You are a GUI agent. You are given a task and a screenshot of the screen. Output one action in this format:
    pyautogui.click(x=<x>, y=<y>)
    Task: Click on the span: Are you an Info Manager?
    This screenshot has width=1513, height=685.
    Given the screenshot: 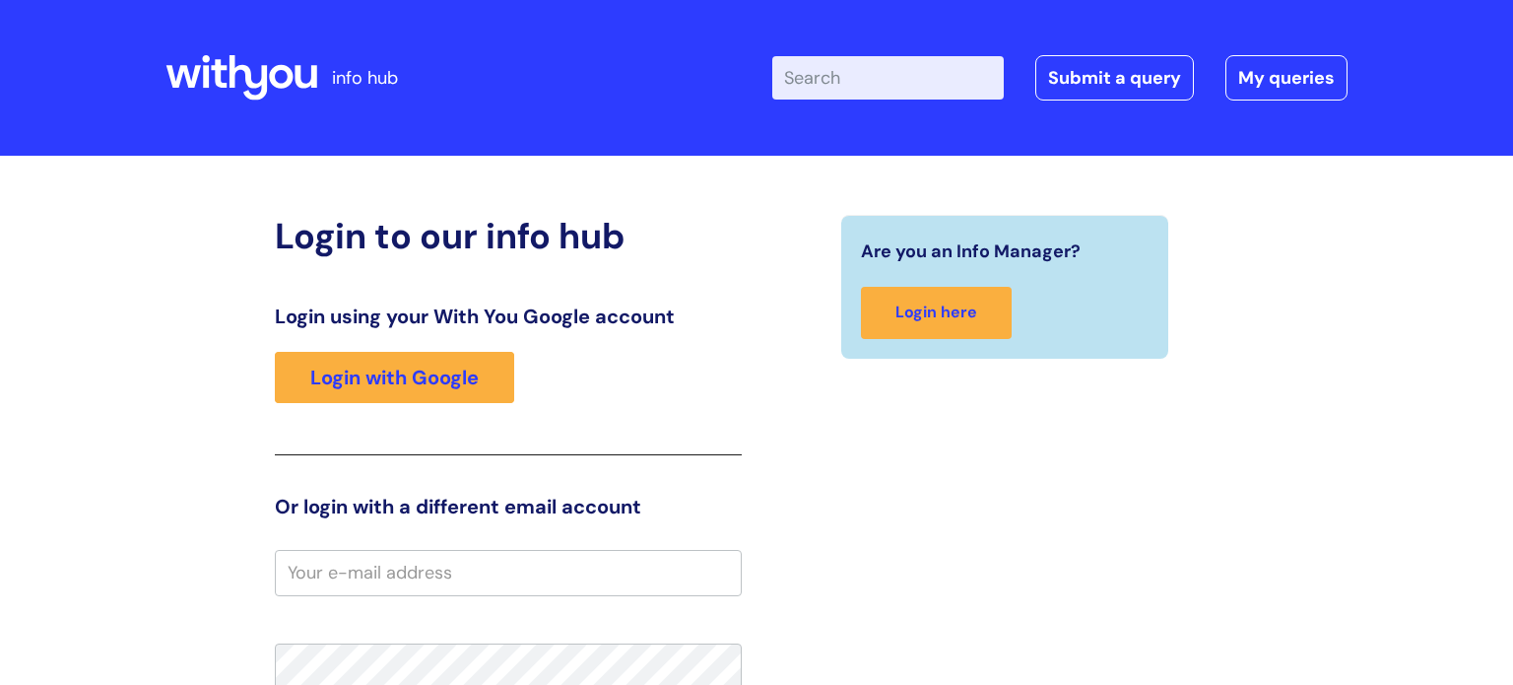 What is the action you would take?
    pyautogui.click(x=970, y=251)
    